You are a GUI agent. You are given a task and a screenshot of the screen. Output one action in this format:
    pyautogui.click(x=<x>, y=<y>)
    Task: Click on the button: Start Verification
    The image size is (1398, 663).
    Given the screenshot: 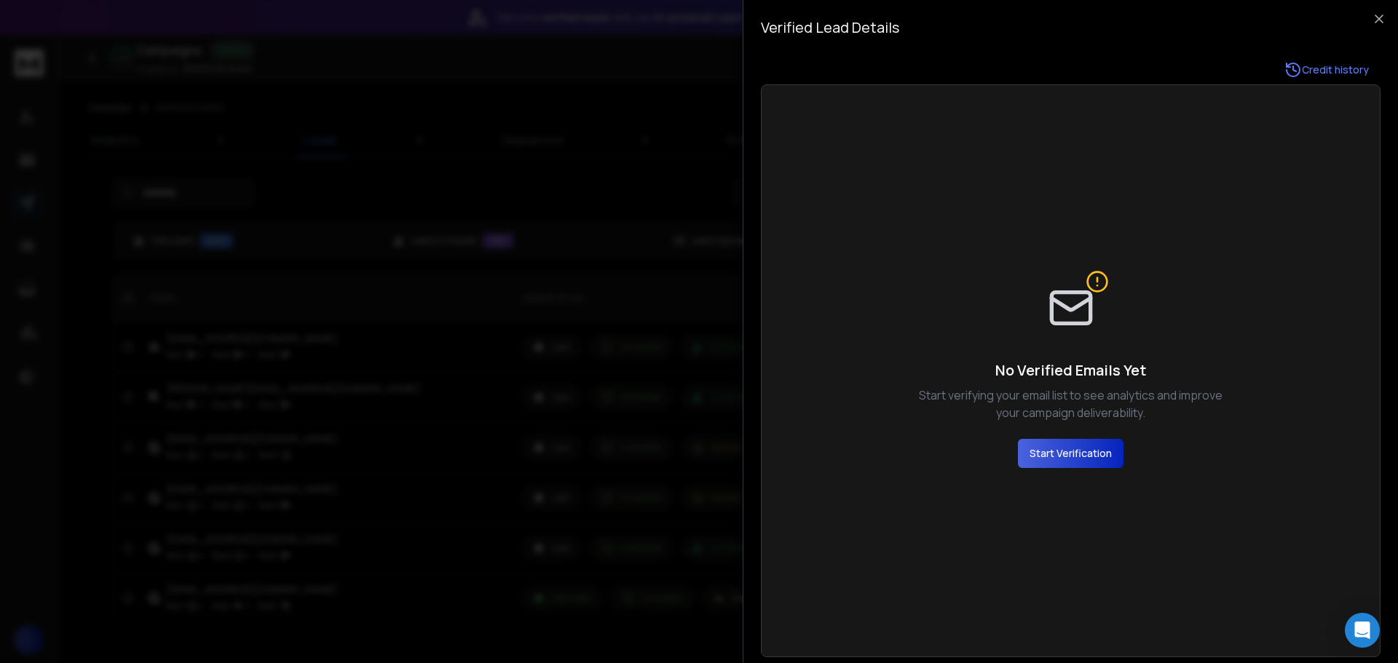 What is the action you would take?
    pyautogui.click(x=1070, y=454)
    